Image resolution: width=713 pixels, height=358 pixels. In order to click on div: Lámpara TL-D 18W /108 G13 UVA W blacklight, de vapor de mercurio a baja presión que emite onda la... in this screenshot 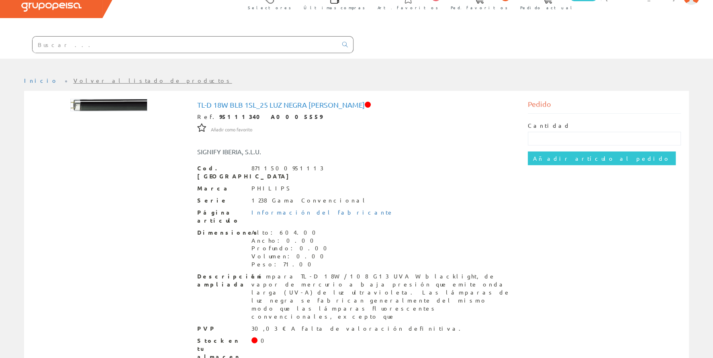, I will do `click(384, 297)`.